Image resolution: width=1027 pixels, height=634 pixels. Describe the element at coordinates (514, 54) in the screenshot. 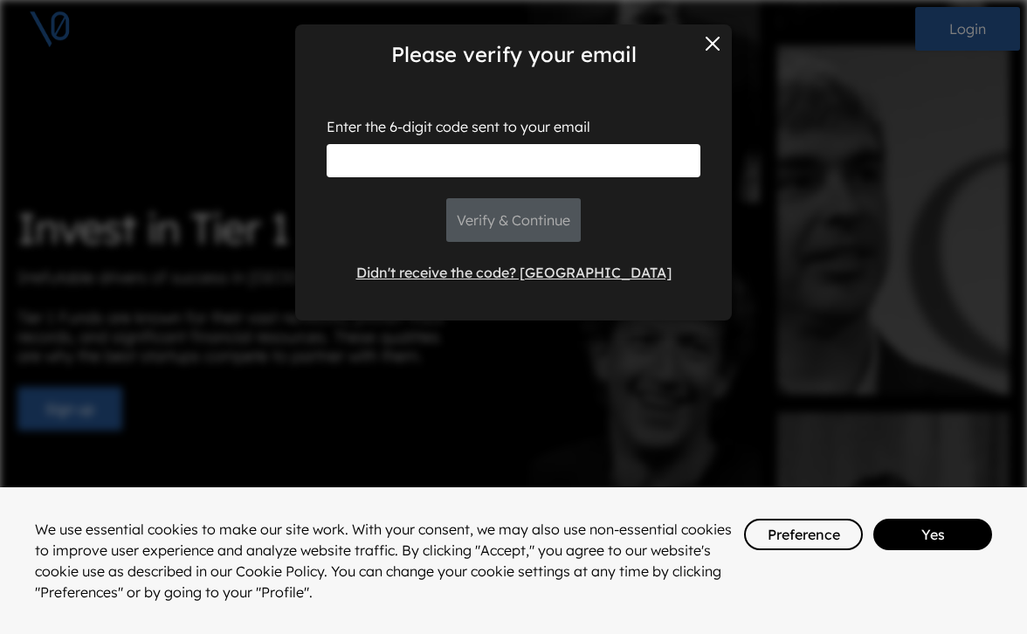

I see `h4: Please verify your email` at that location.